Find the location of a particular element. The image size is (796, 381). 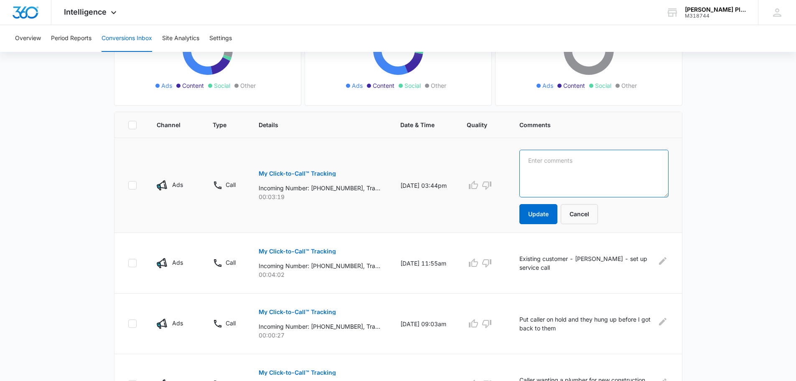

p: 00:04:02 is located at coordinates (319, 274).